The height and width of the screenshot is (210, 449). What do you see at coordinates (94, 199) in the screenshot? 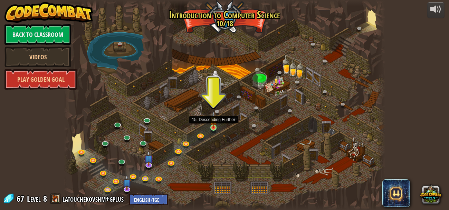
I see `a: latouchekovshm+gplus` at bounding box center [94, 199].